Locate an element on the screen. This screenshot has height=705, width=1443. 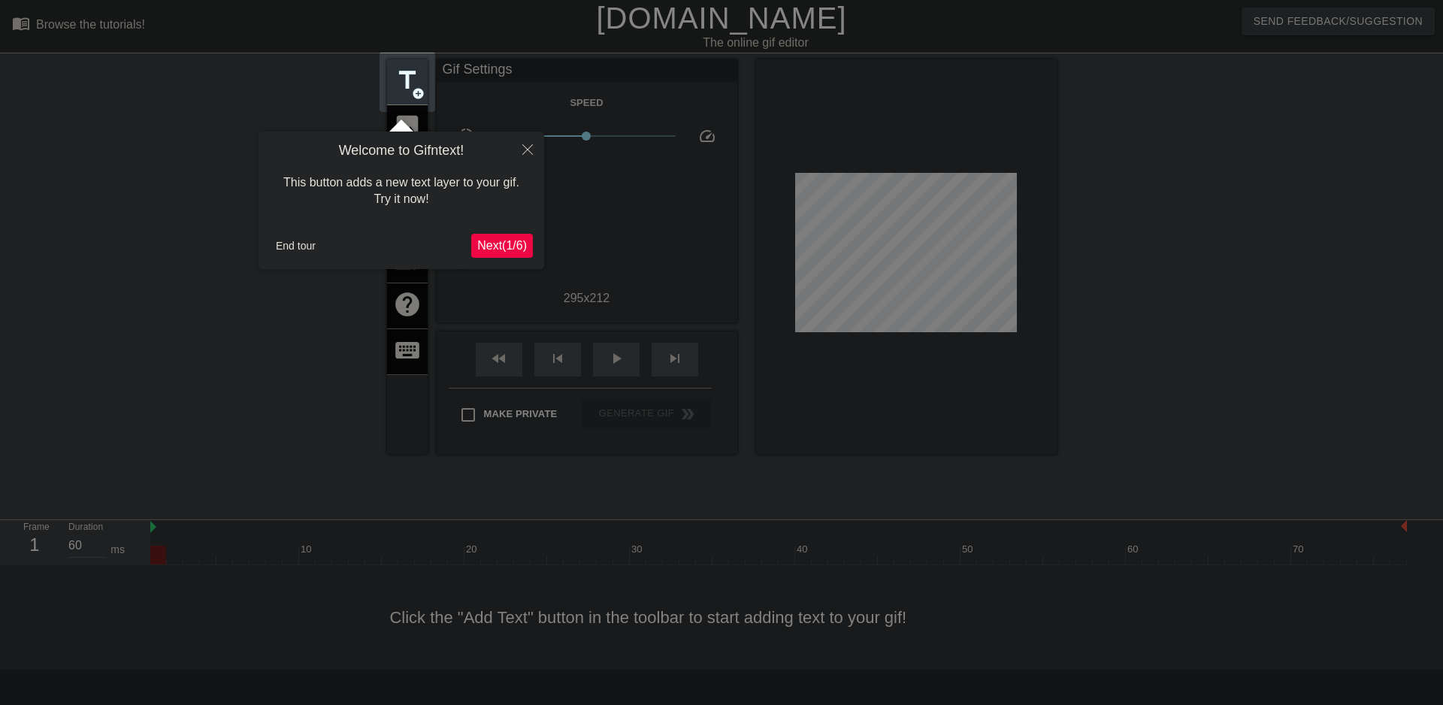
h4: Welcome to Gifntext! is located at coordinates (401, 151).